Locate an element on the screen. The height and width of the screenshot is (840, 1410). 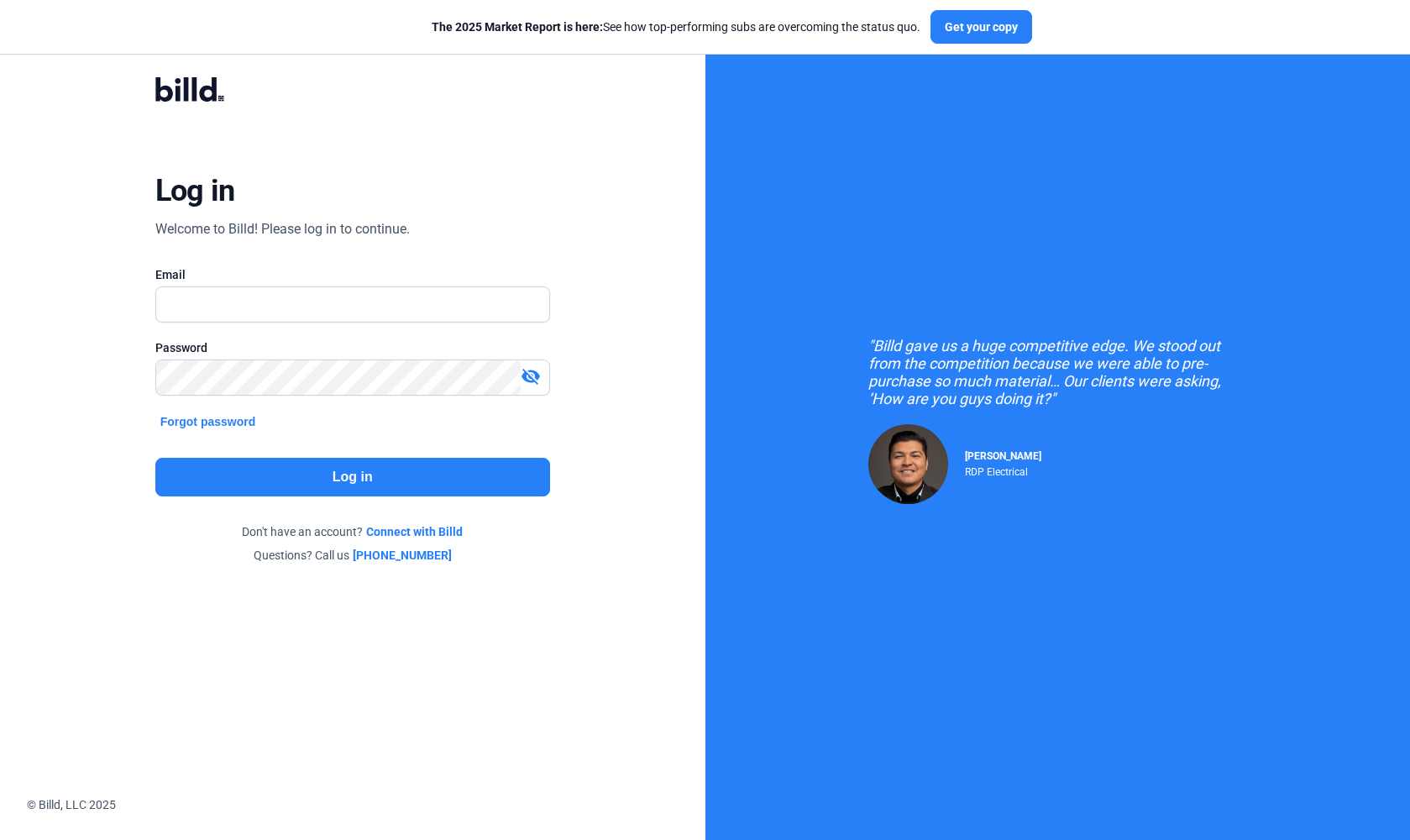
div: Email is located at coordinates (353, 274).